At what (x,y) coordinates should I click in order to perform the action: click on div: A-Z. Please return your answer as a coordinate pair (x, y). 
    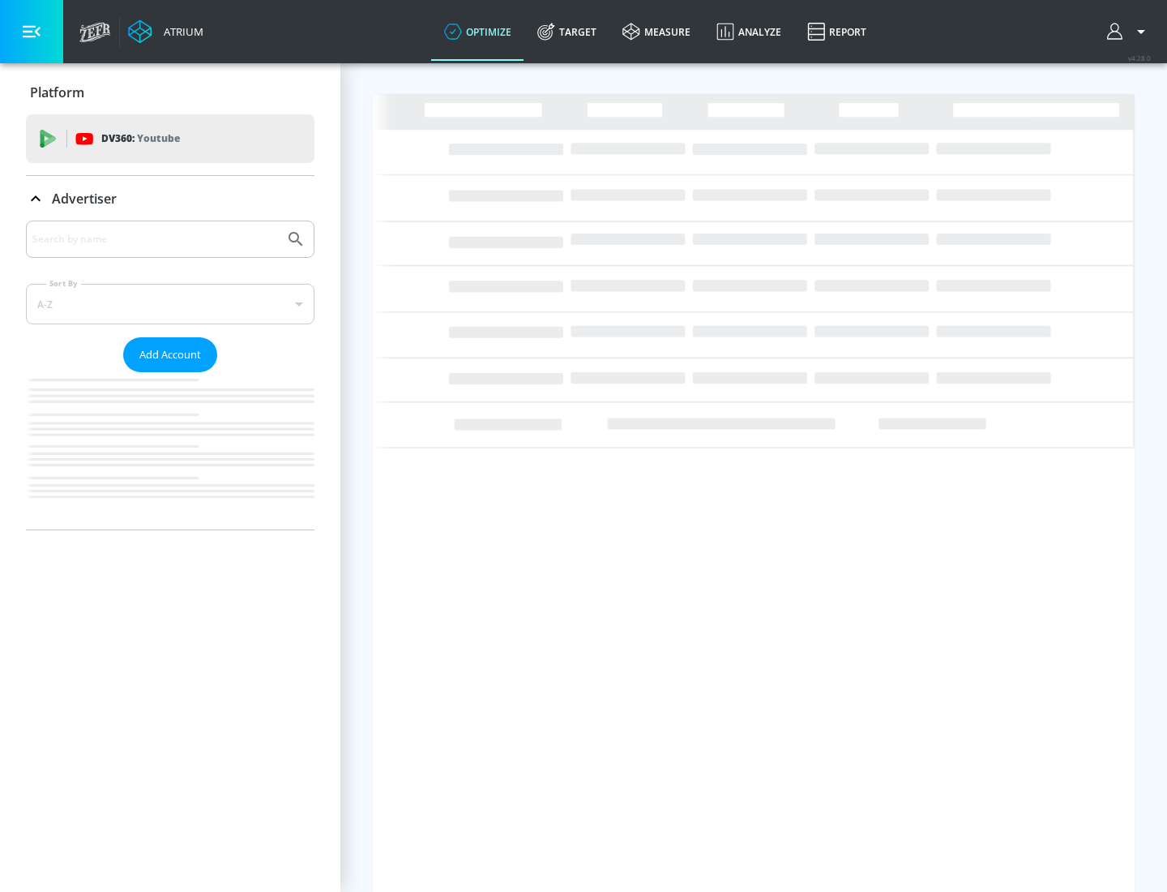
    Looking at the image, I should click on (170, 304).